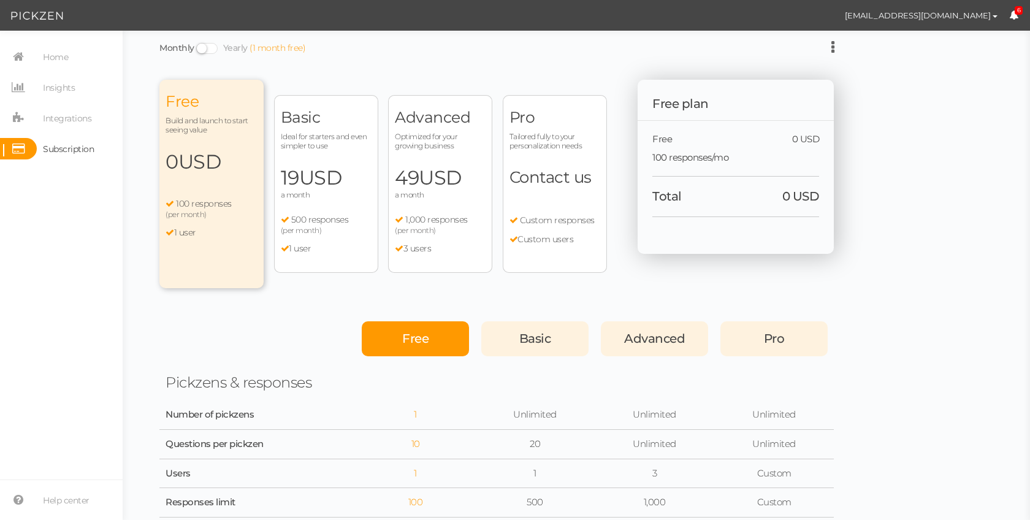 This screenshot has height=520, width=1030. I want to click on img: Pickzen logo, so click(37, 16).